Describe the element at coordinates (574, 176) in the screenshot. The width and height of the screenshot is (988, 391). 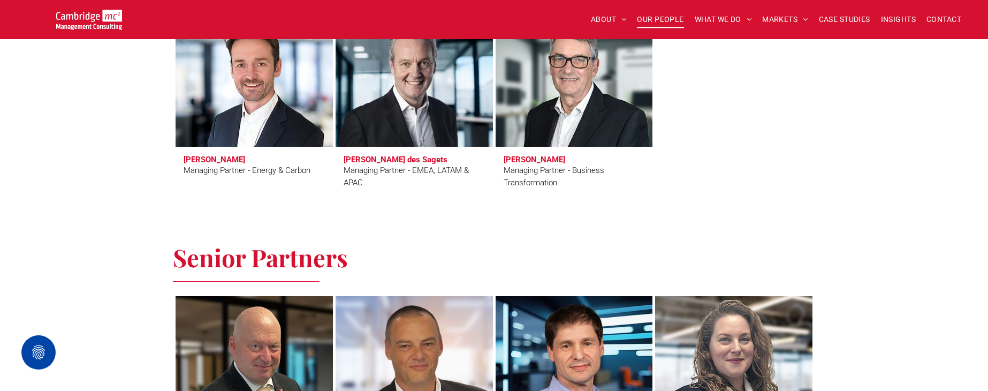
I see `div: Managing Partner - Business Transformation` at that location.